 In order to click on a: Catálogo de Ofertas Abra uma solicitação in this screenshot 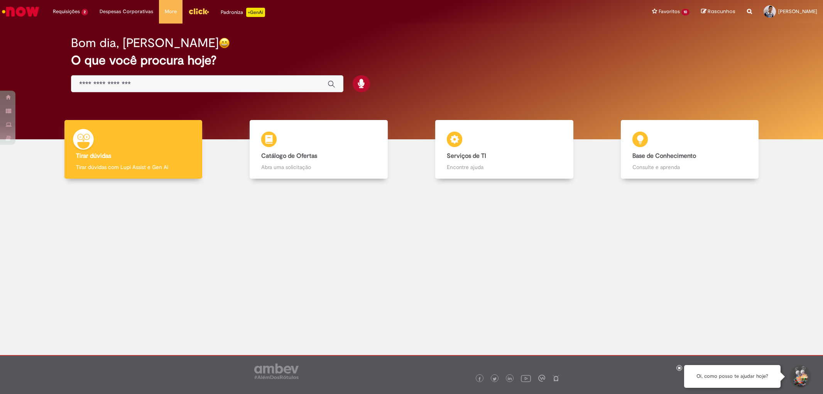, I will do `click(319, 149)`.